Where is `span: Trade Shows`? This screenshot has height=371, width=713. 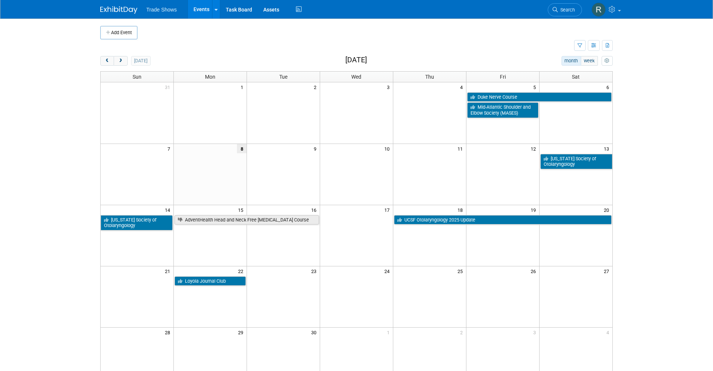
span: Trade Shows is located at coordinates (162, 10).